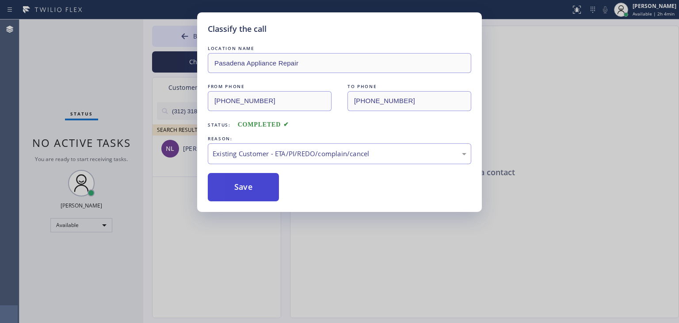 This screenshot has height=323, width=679. Describe the element at coordinates (263, 124) in the screenshot. I see `span: COMPLETED` at that location.